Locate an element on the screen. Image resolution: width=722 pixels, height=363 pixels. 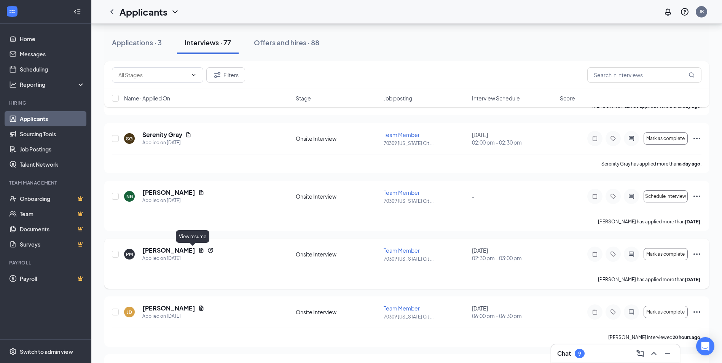
span: 06:00 pm - 06:30 pm is located at coordinates (513, 316).